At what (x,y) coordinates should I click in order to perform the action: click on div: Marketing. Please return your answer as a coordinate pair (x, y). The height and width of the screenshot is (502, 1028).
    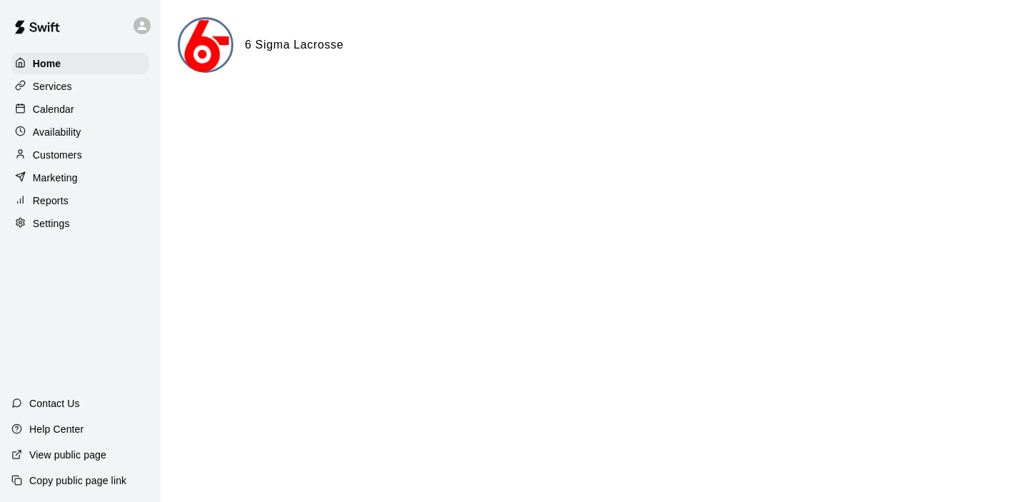
    Looking at the image, I should click on (80, 178).